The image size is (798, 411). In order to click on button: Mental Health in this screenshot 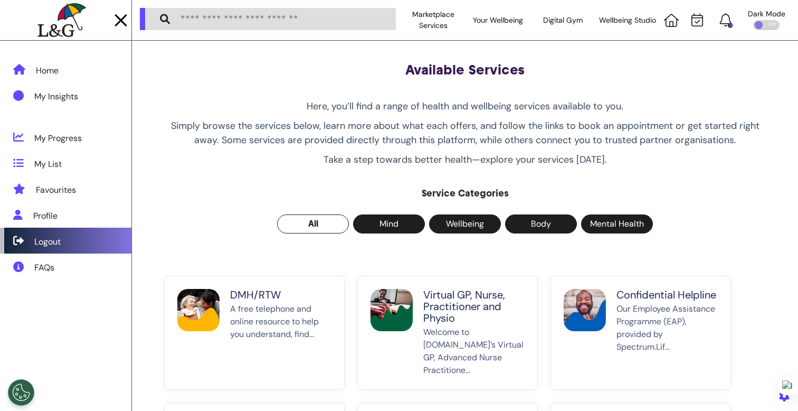, I will do `click(617, 224)`.